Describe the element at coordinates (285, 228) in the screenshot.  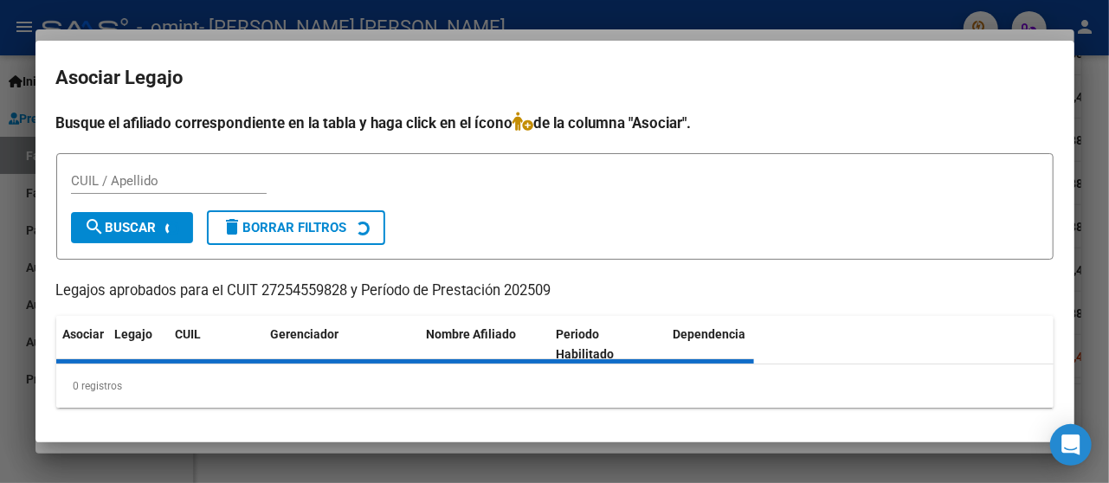
I see `span: Borrar Filtros` at that location.